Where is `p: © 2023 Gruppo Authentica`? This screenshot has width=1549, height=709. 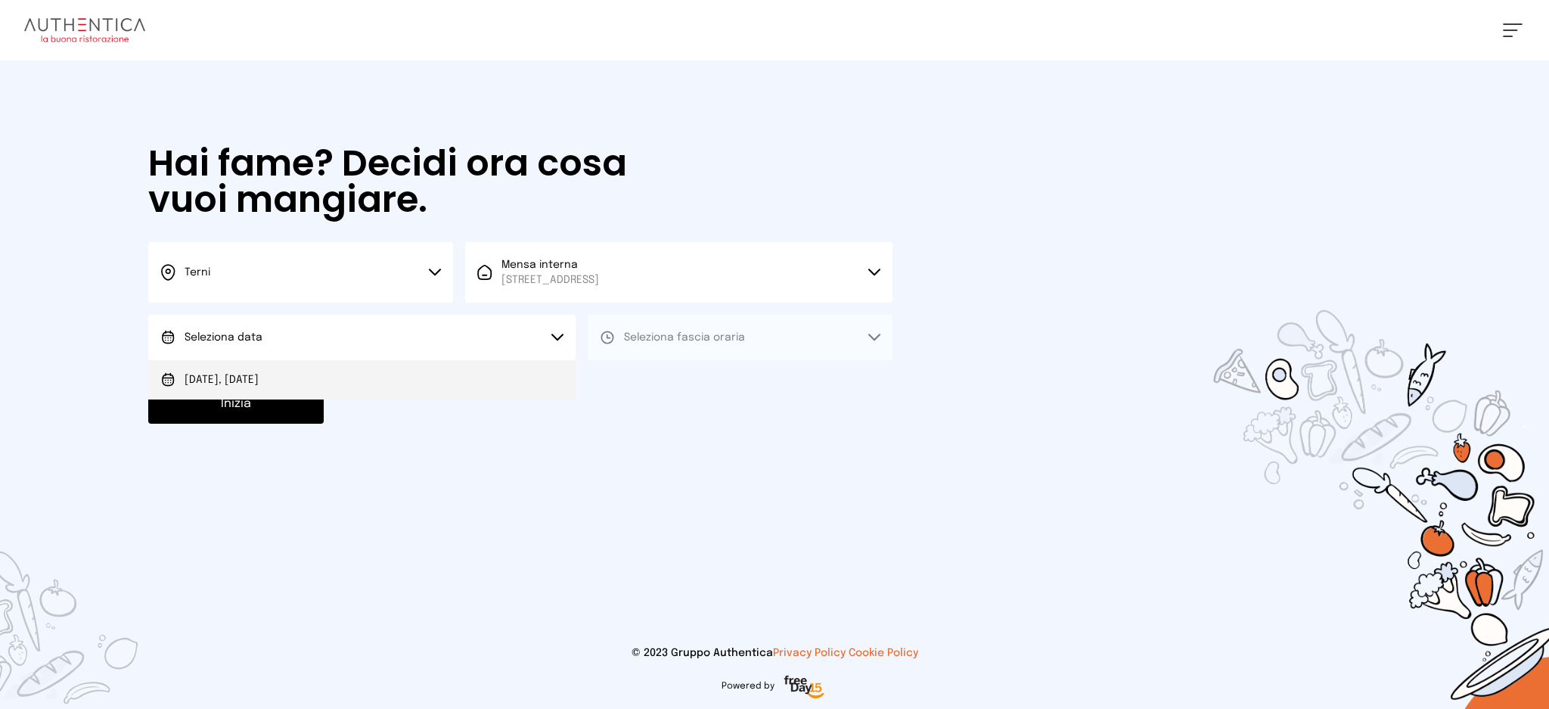
p: © 2023 Gruppo Authentica is located at coordinates (775, 653).